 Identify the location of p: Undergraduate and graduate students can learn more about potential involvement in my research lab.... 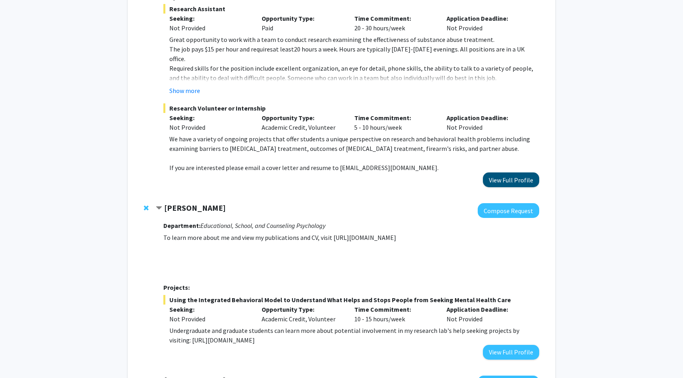
(355, 336).